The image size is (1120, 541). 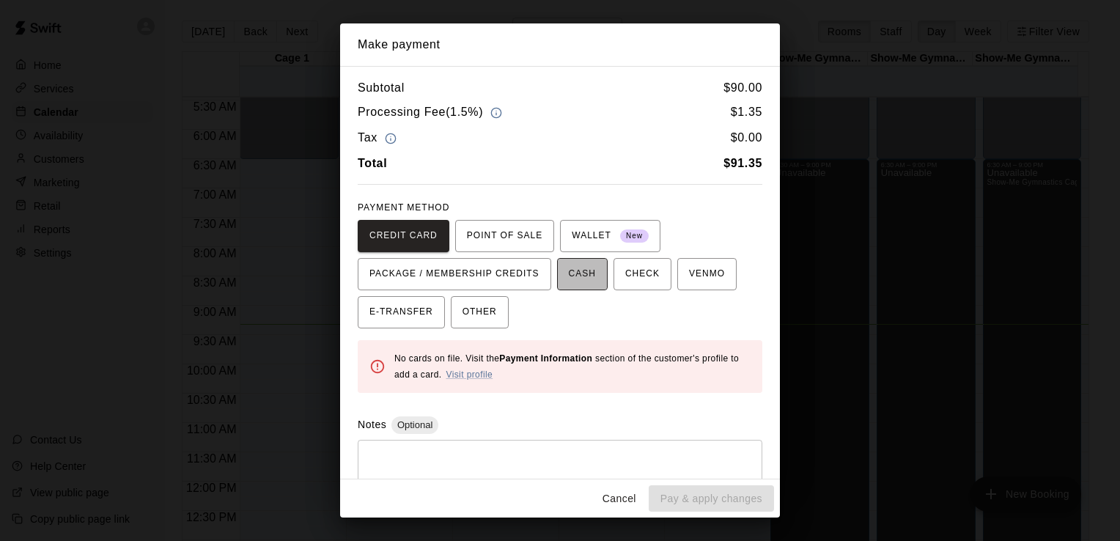 I want to click on a: Visit profile, so click(x=469, y=374).